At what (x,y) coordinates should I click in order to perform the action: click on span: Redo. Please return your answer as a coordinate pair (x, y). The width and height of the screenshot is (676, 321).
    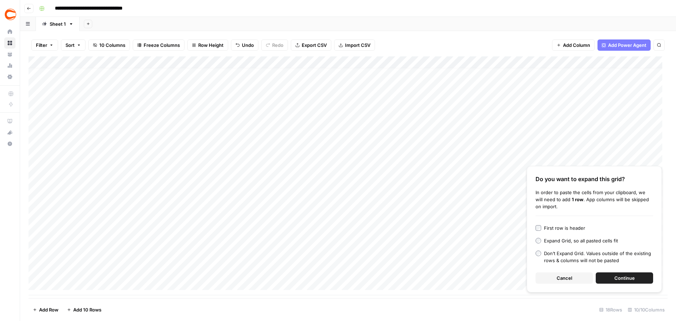
    Looking at the image, I should click on (278, 45).